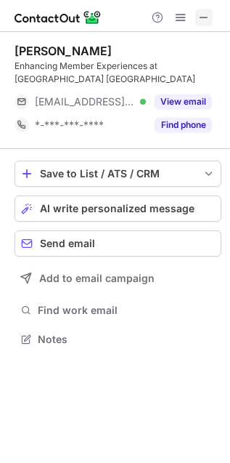 This screenshot has width=230, height=463. I want to click on button: Find work email, so click(118, 310).